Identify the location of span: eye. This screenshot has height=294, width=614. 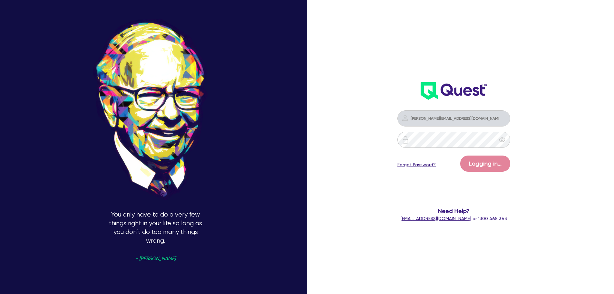
(502, 140).